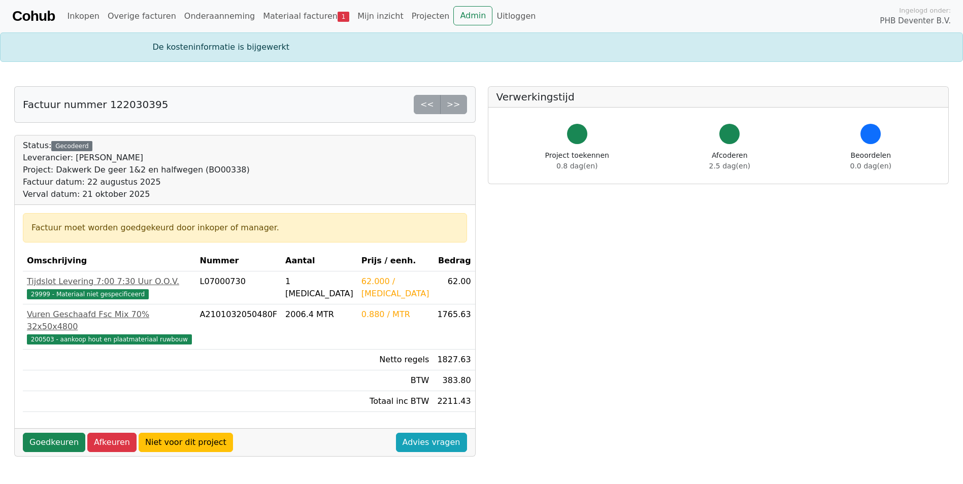 The image size is (963, 484). I want to click on td: 2211.43, so click(454, 401).